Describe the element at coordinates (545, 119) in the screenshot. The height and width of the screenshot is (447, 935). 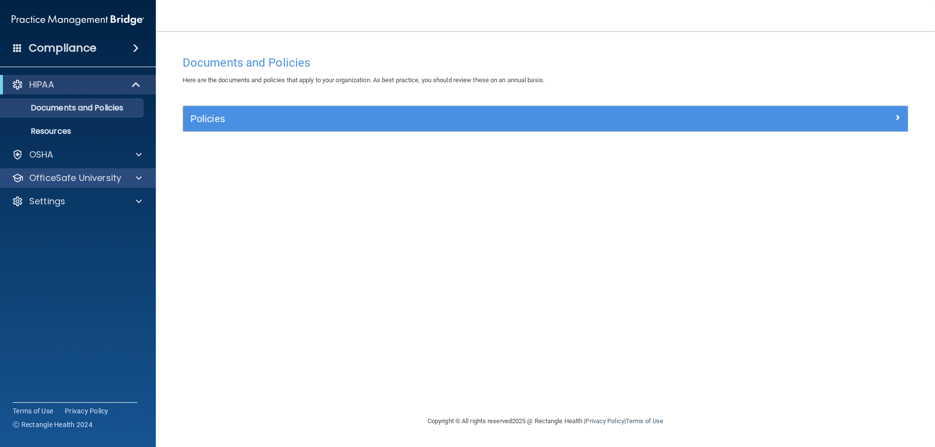
I see `a: Policies` at that location.